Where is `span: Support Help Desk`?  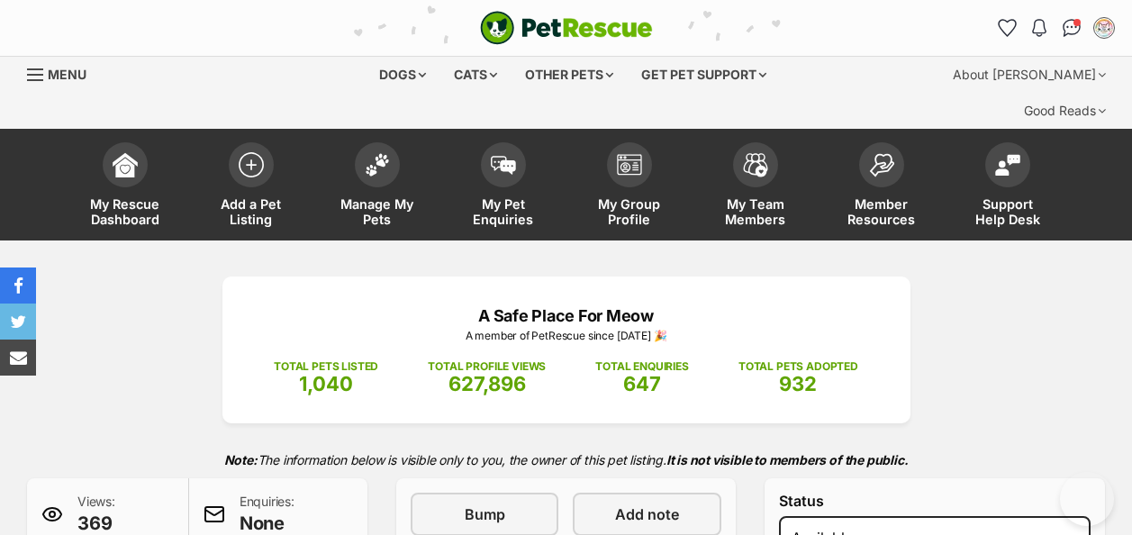
span: Support Help Desk is located at coordinates (1008, 212).